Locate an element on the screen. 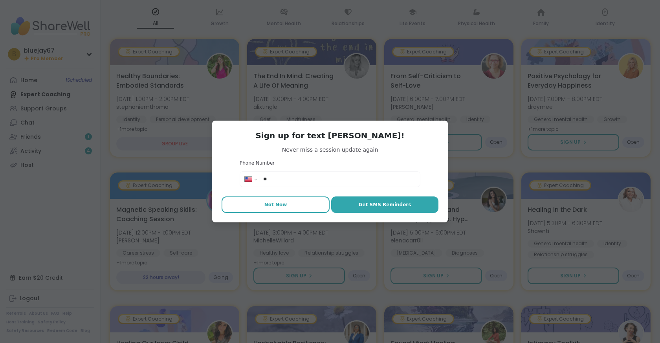 The image size is (660, 343). h3: Phone Number is located at coordinates (330, 163).